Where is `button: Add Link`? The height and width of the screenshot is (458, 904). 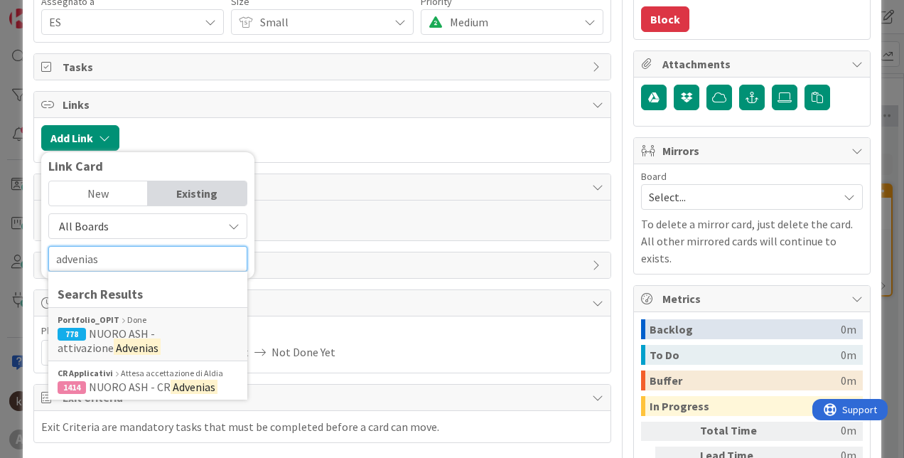 button: Add Link is located at coordinates (80, 138).